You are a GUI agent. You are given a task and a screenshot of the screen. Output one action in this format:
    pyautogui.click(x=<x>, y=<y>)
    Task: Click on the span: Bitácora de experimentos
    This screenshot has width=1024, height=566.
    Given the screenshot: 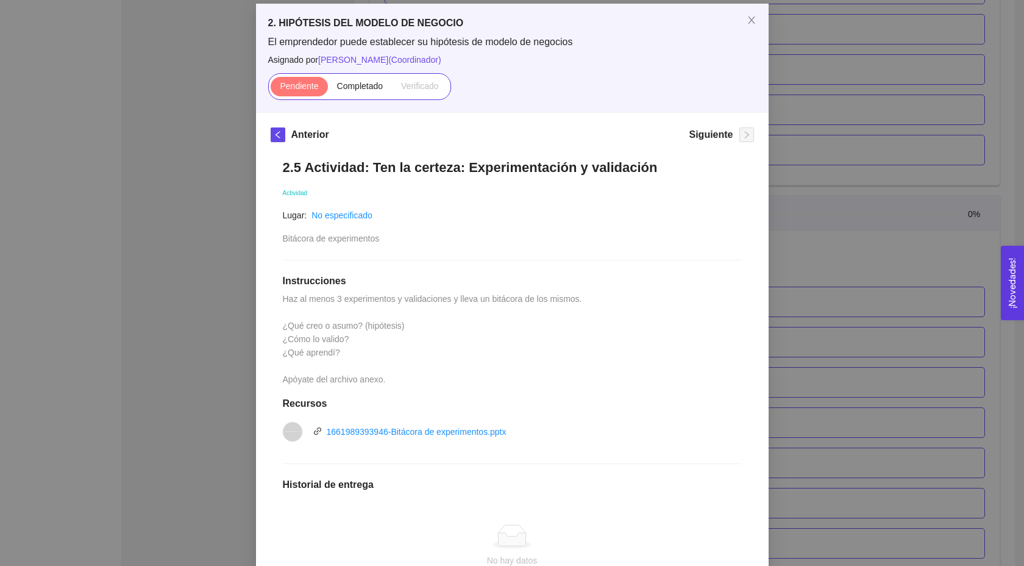 What is the action you would take?
    pyautogui.click(x=331, y=238)
    